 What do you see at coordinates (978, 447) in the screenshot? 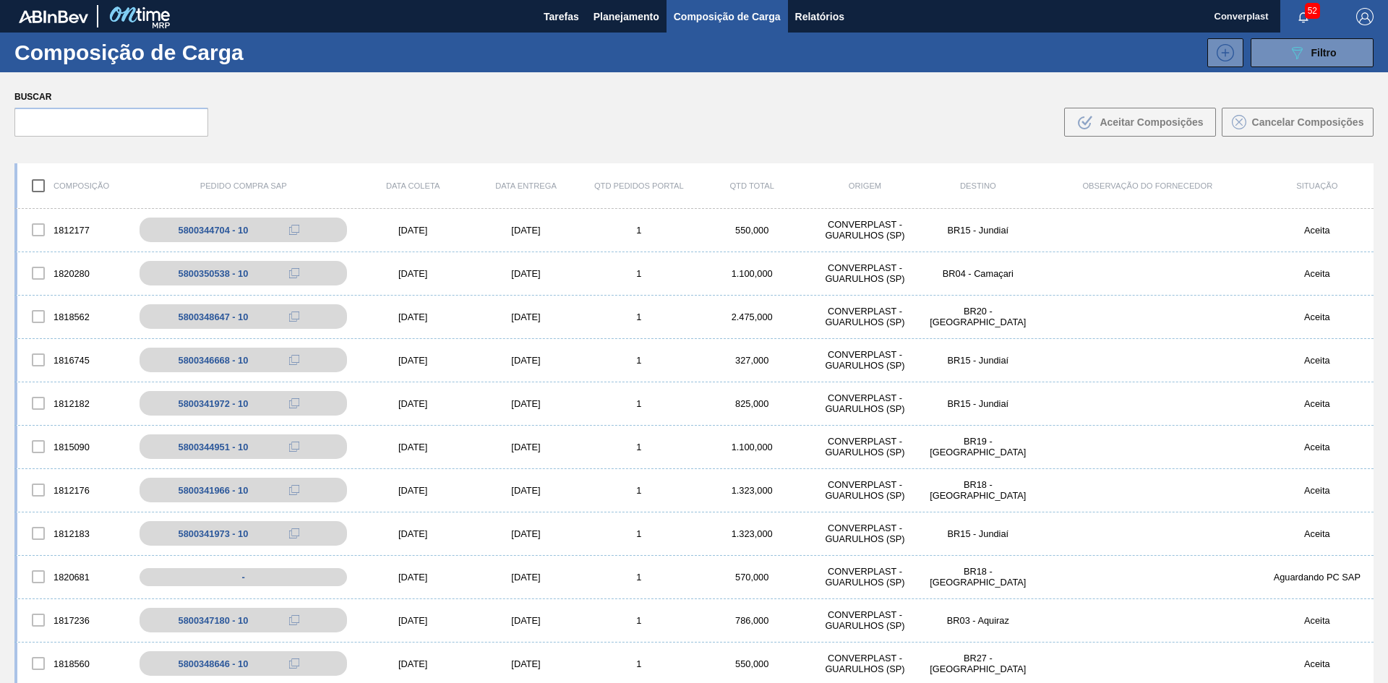
I see `div: BR19 - Nova Rio` at bounding box center [978, 447].